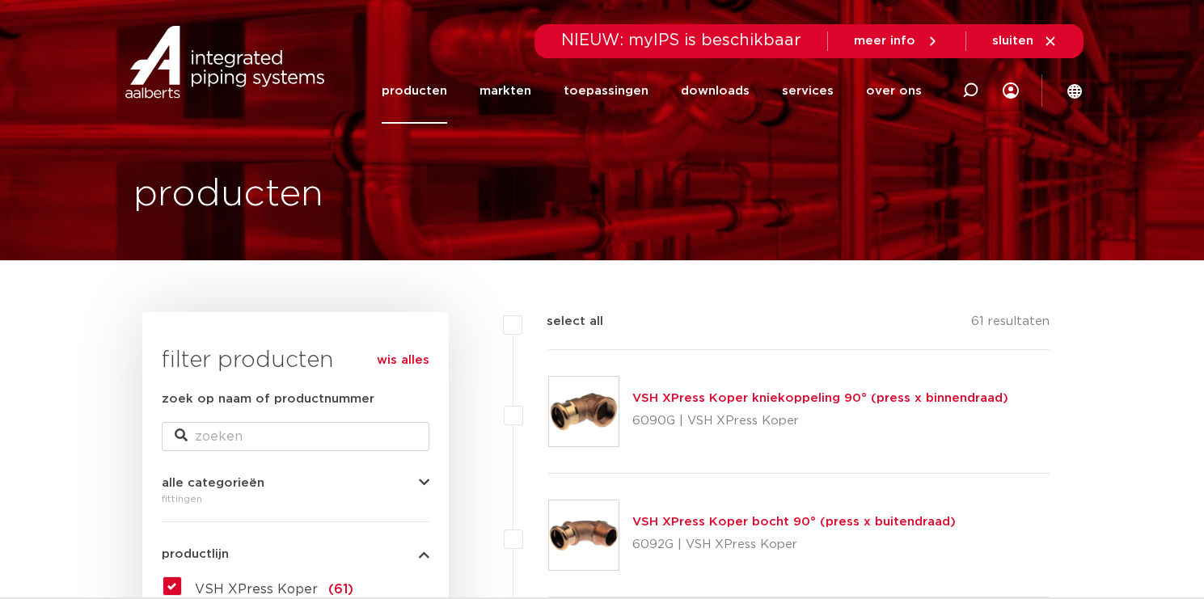 The image size is (1204, 599). What do you see at coordinates (295, 554) in the screenshot?
I see `button: productlijn` at bounding box center [295, 554].